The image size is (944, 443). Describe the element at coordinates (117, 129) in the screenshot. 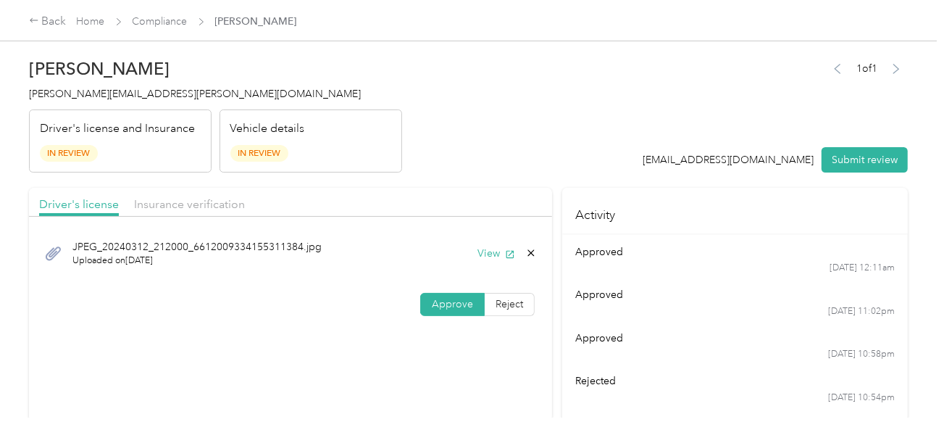

I see `p: Driver's license and Insurance` at that location.